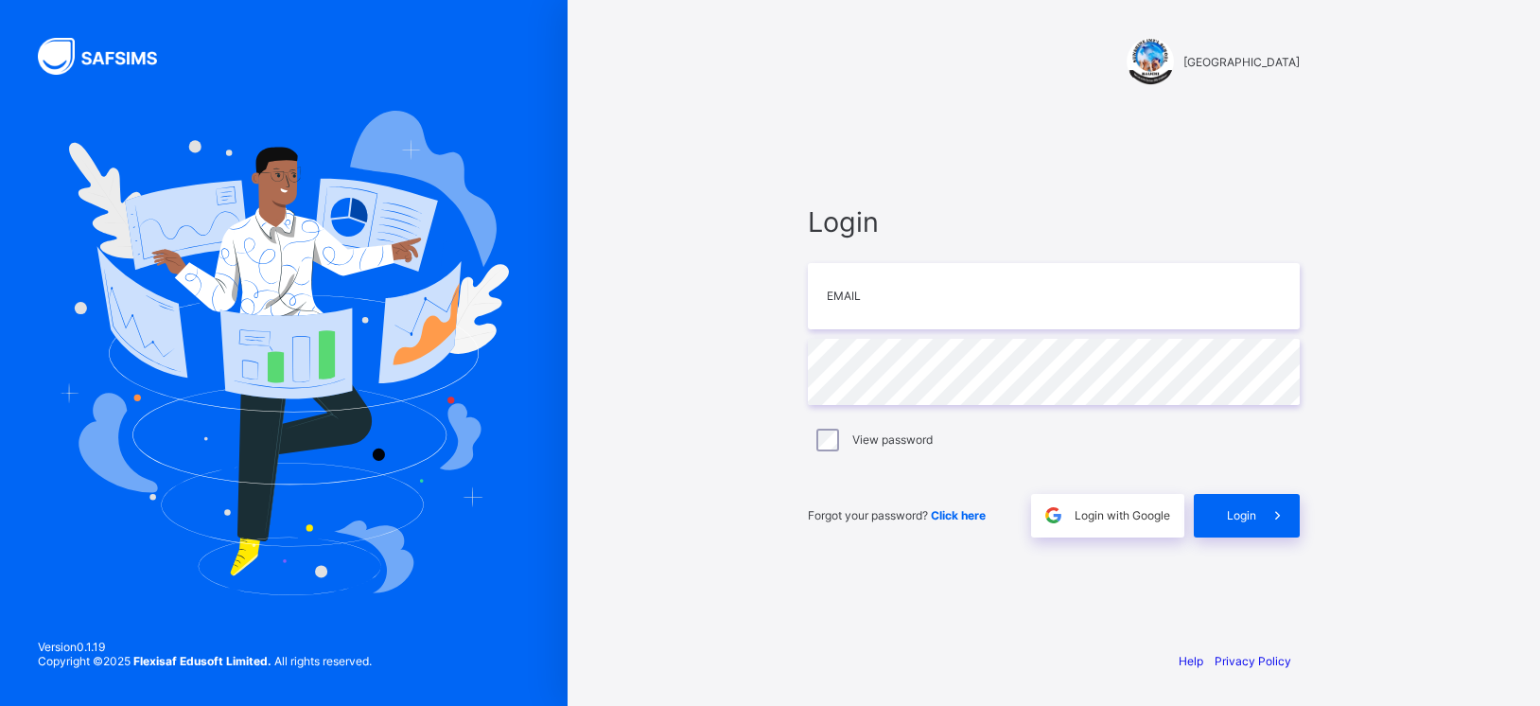  What do you see at coordinates (204, 660) in the screenshot?
I see `span: Copyright © 2025 All rights reserved.` at bounding box center [204, 660].